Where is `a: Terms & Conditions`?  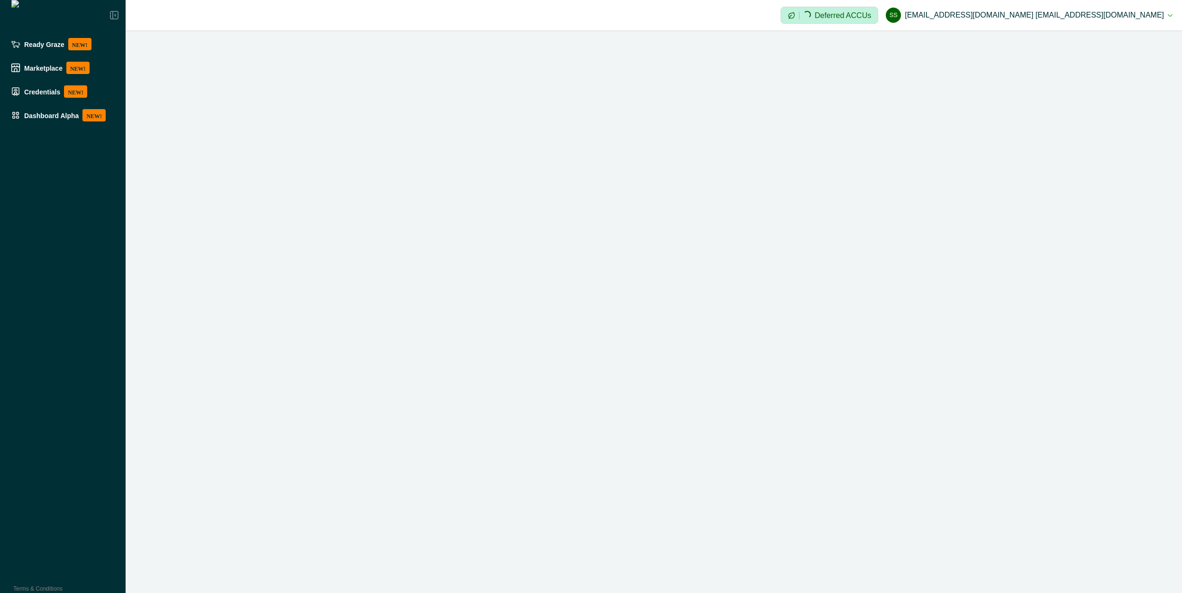
a: Terms & Conditions is located at coordinates (38, 588).